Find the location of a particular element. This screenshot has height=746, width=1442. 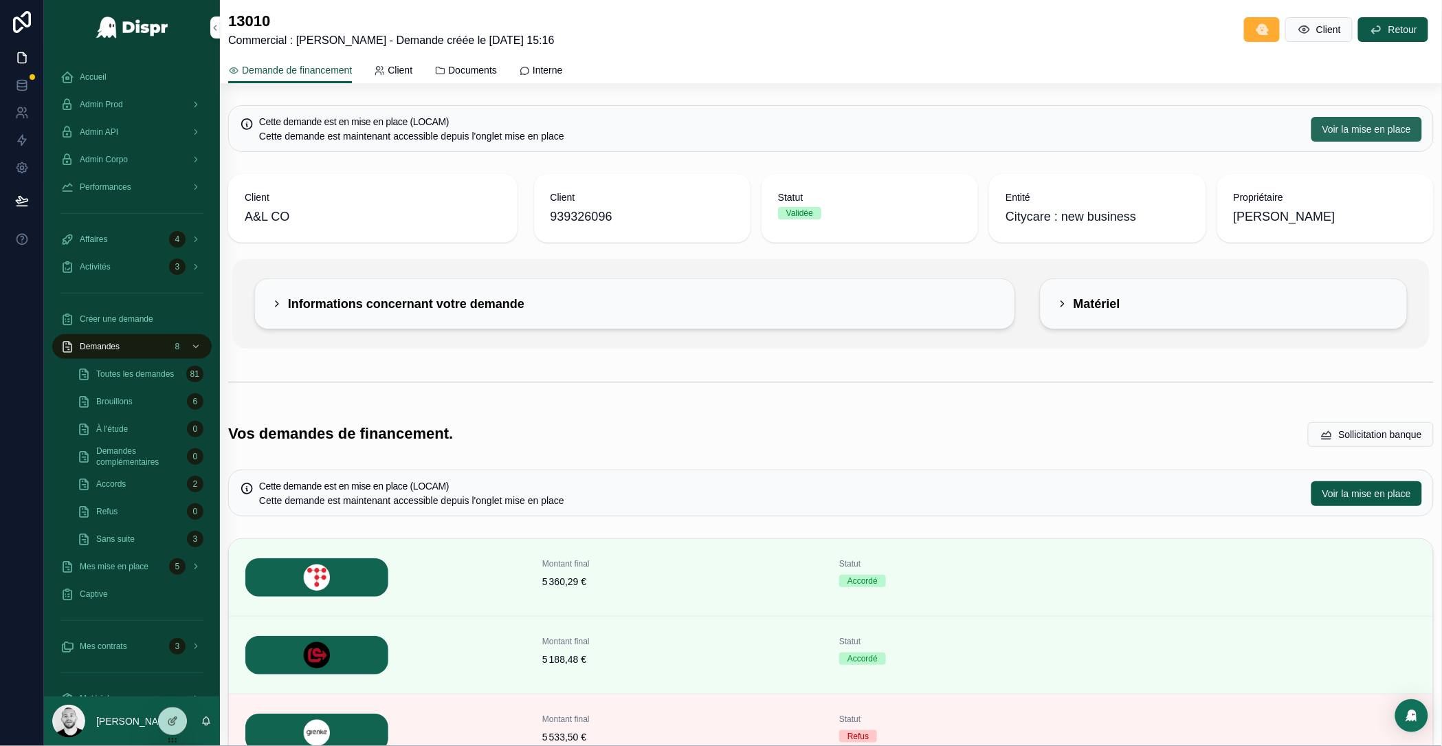

button: Client is located at coordinates (1319, 30).